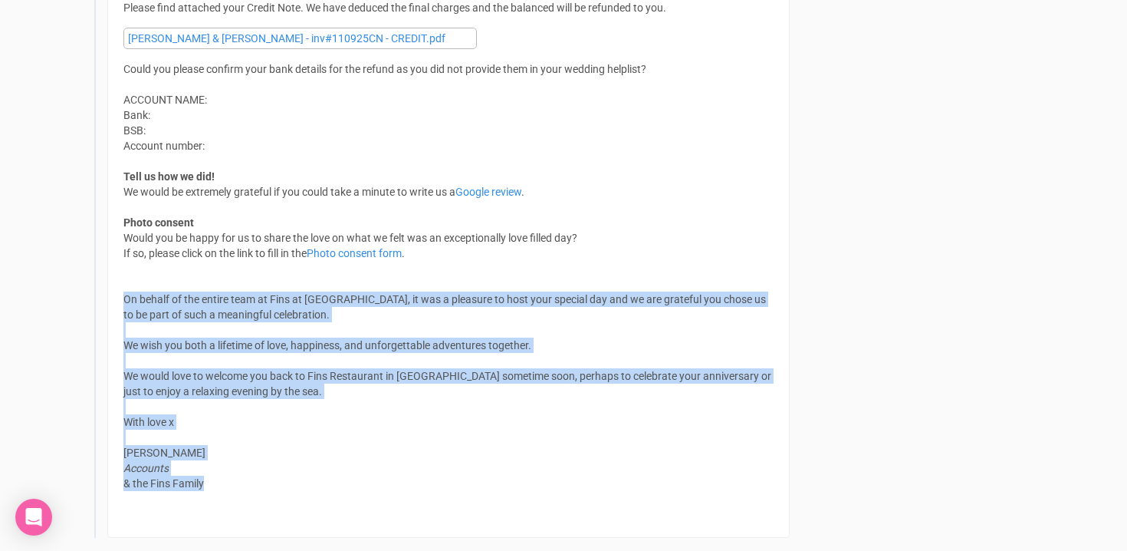  What do you see at coordinates (489, 192) in the screenshot?
I see `a: Google review` at bounding box center [489, 192].